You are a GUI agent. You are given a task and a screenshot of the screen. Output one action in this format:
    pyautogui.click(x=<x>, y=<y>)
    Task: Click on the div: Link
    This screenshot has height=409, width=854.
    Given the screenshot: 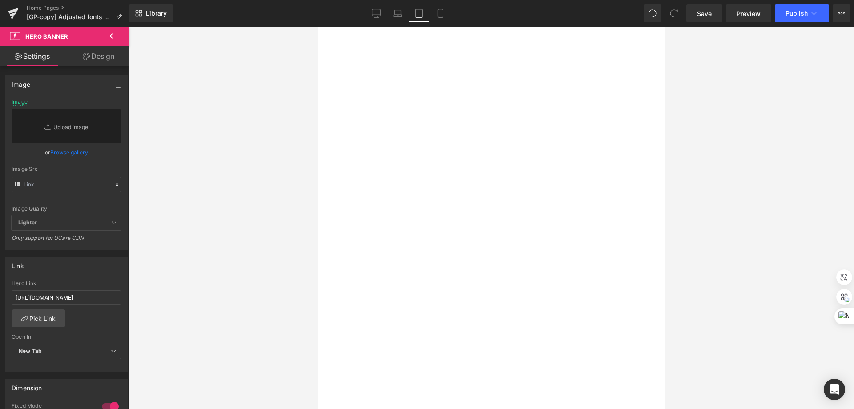 What is the action you would take?
    pyautogui.click(x=18, y=263)
    